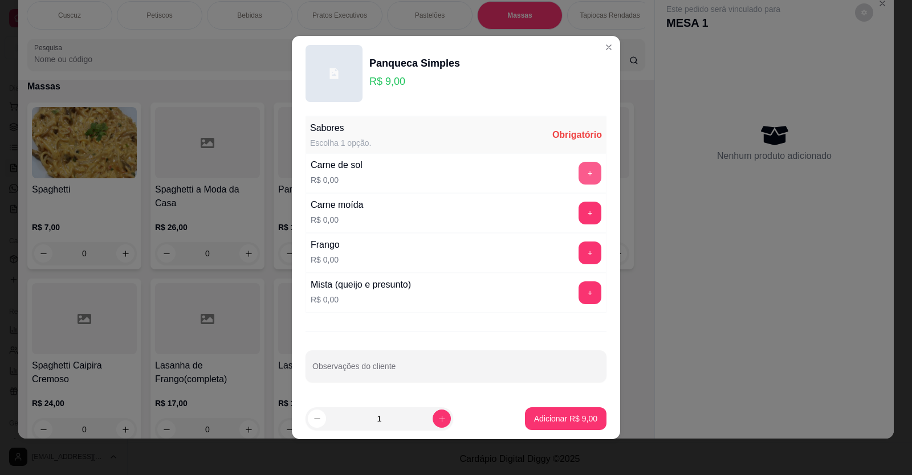  I want to click on button: Close, so click(609, 47).